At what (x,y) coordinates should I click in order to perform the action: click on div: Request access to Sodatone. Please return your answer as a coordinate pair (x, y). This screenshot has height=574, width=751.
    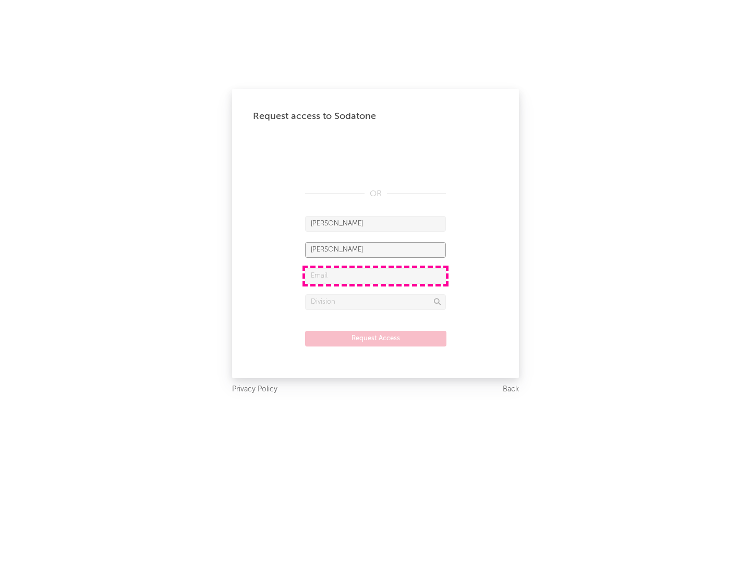
    Looking at the image, I should click on (376, 116).